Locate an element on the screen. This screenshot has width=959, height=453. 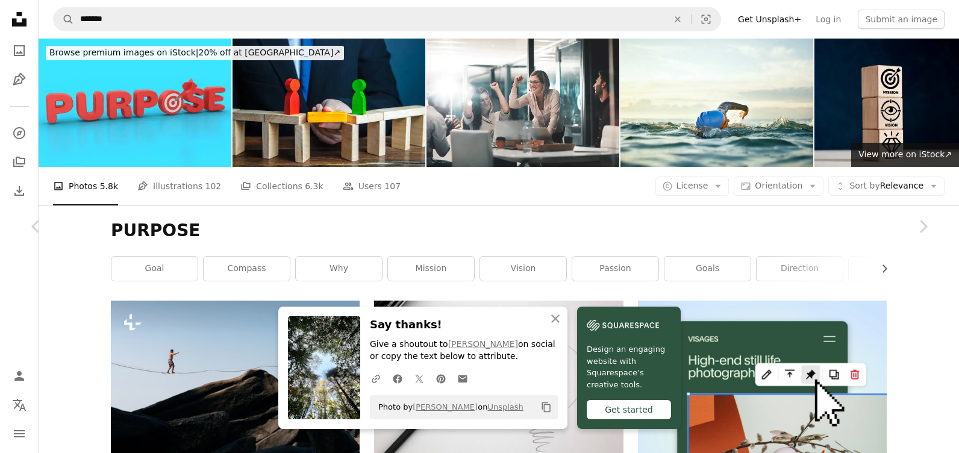
a: A man walking across a rope over rocks is located at coordinates (235, 383).